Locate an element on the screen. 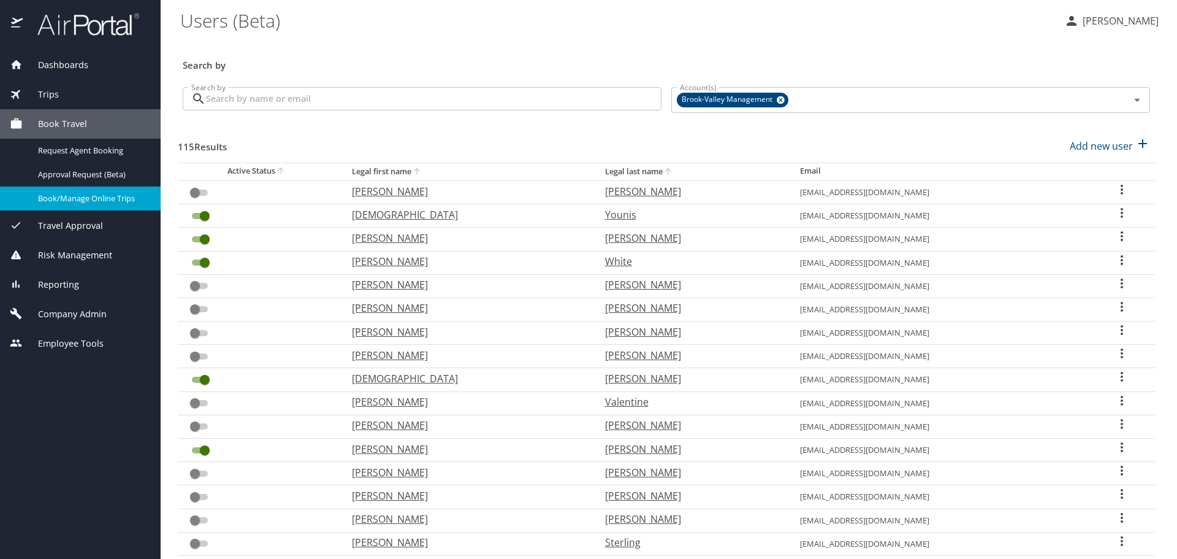  img: icon-airportal.png is located at coordinates (17, 24).